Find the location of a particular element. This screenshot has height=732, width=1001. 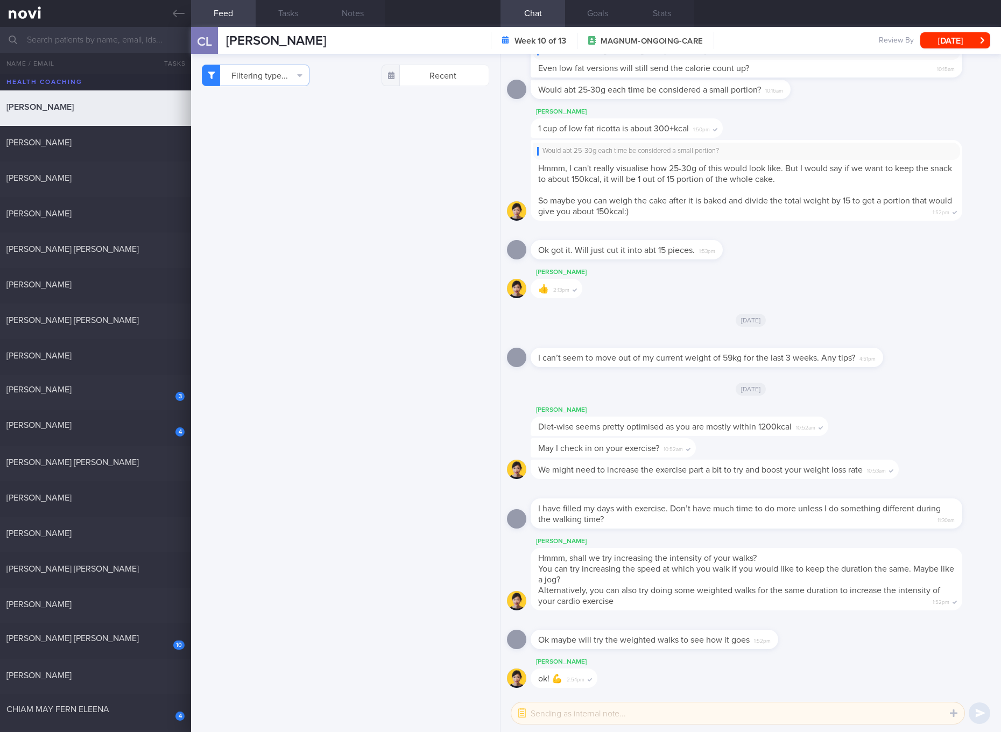

span: 4:51pm is located at coordinates (868, 357).